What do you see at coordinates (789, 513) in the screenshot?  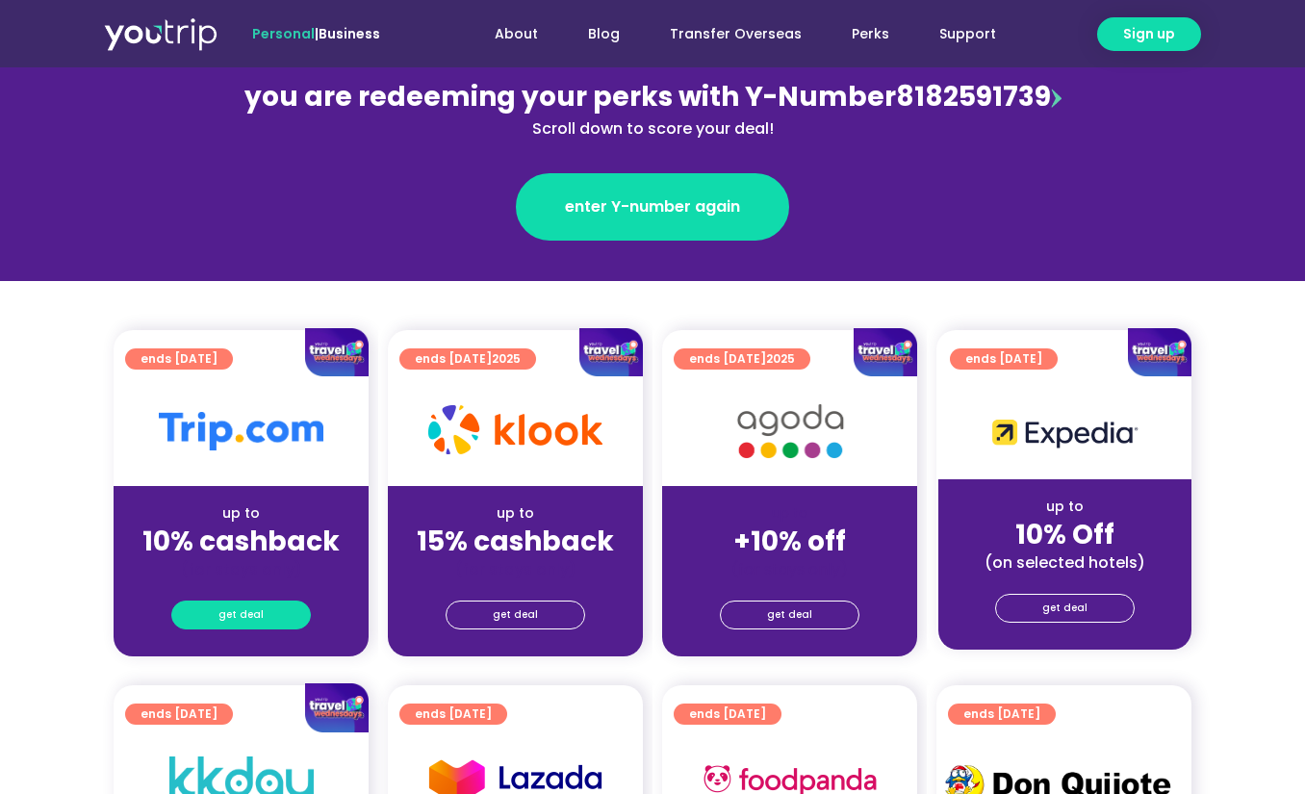 I see `span: up to` at bounding box center [789, 513].